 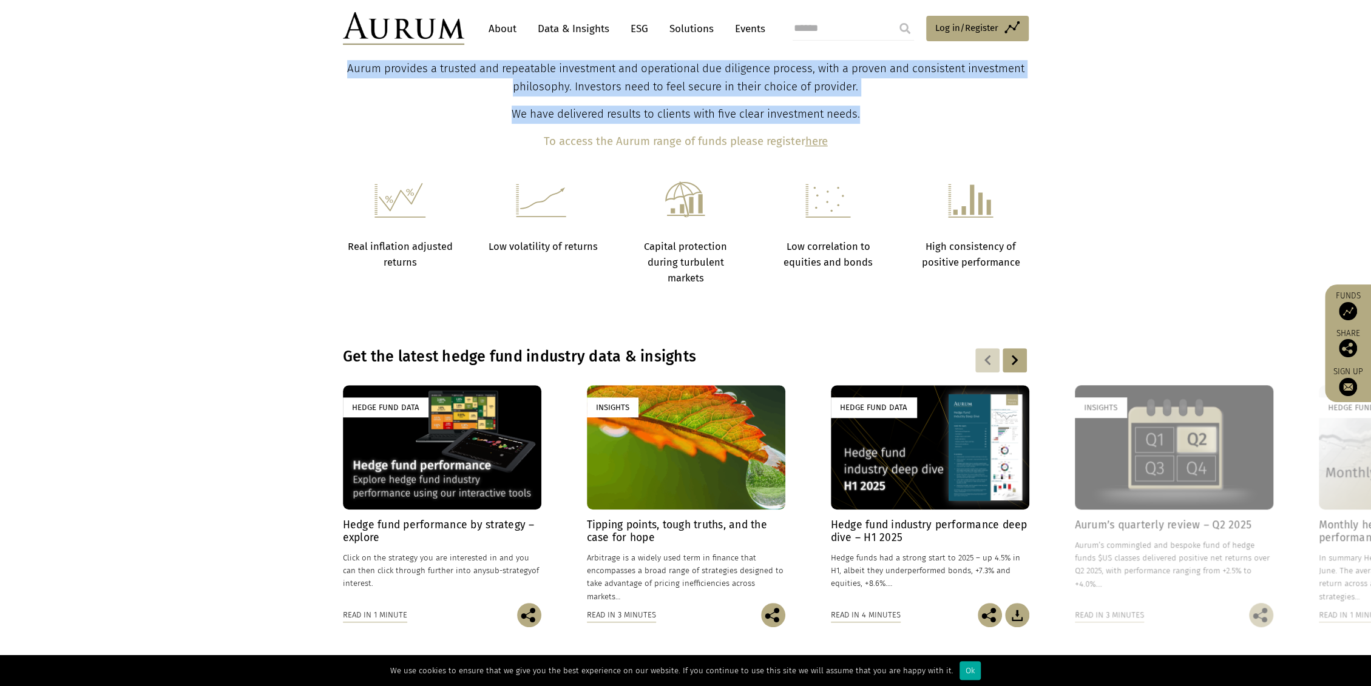 I want to click on span: Log in/Register, so click(x=967, y=28).